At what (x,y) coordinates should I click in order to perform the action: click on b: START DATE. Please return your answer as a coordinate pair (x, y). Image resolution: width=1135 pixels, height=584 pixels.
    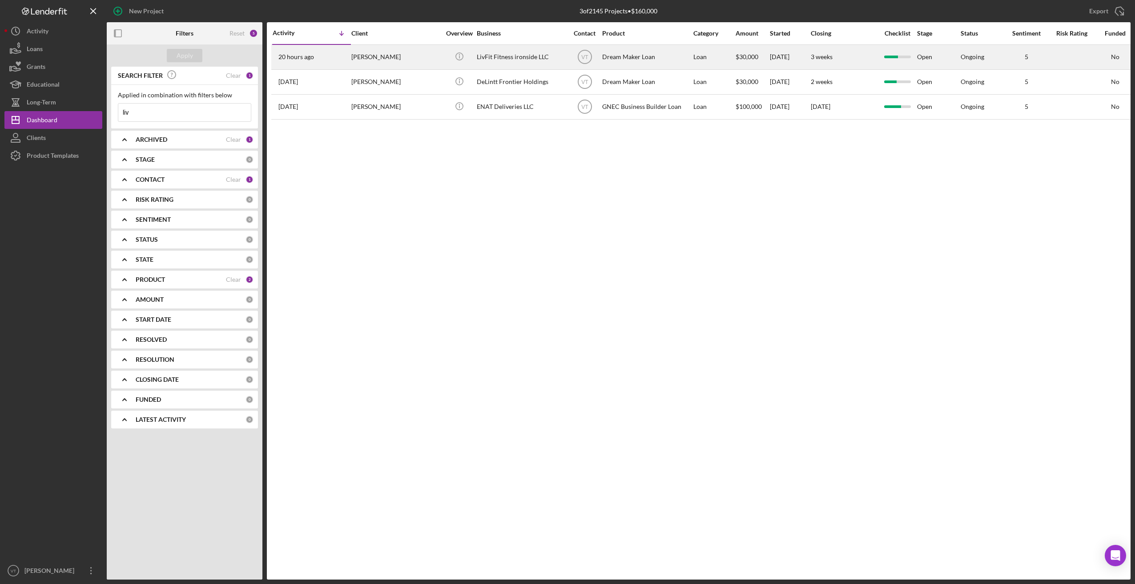
    Looking at the image, I should click on (153, 320).